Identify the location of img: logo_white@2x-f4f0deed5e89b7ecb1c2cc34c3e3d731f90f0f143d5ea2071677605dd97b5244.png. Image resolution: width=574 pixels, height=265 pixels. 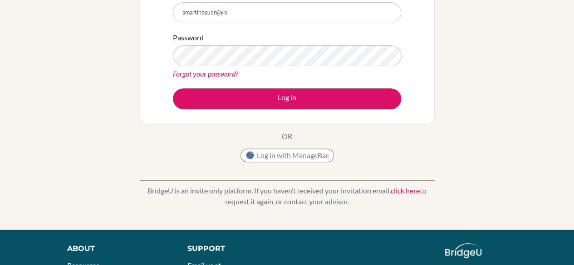
(463, 251).